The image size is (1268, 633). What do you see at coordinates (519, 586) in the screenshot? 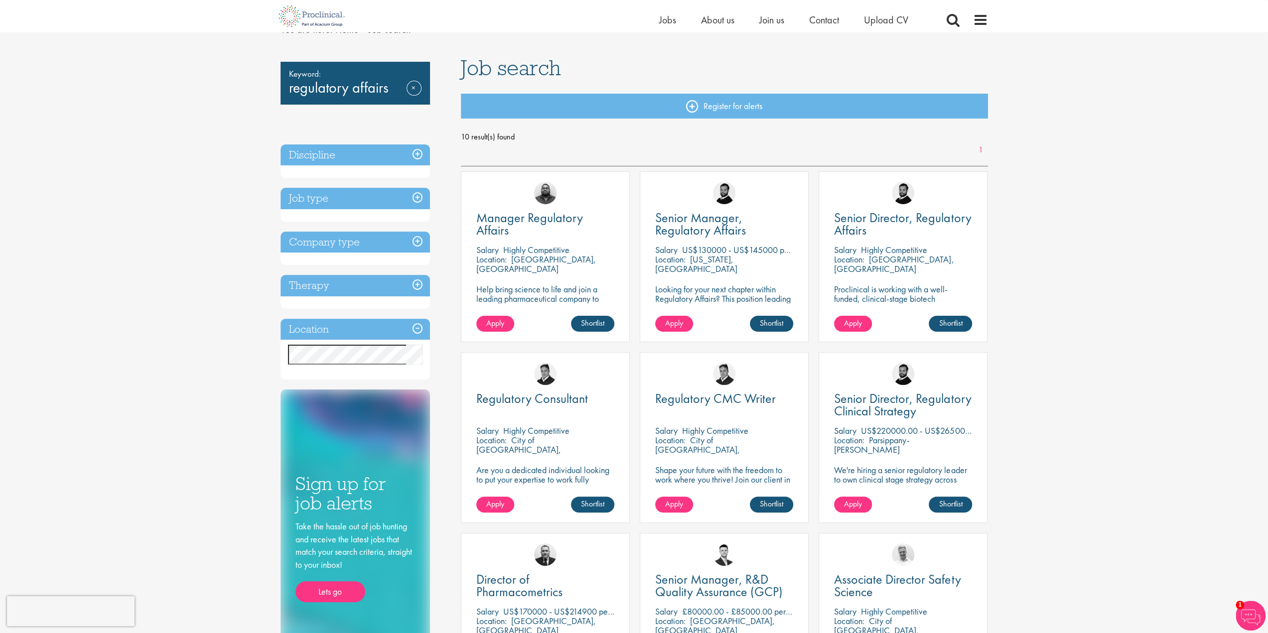
I see `span: Director of Pharmacometrics` at bounding box center [519, 586].